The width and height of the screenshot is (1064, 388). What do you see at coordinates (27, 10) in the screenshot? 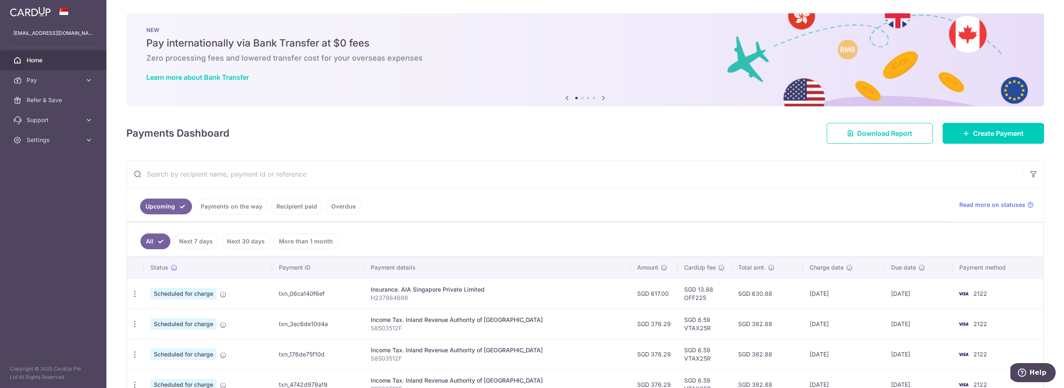
I see `span: Help` at bounding box center [27, 10].